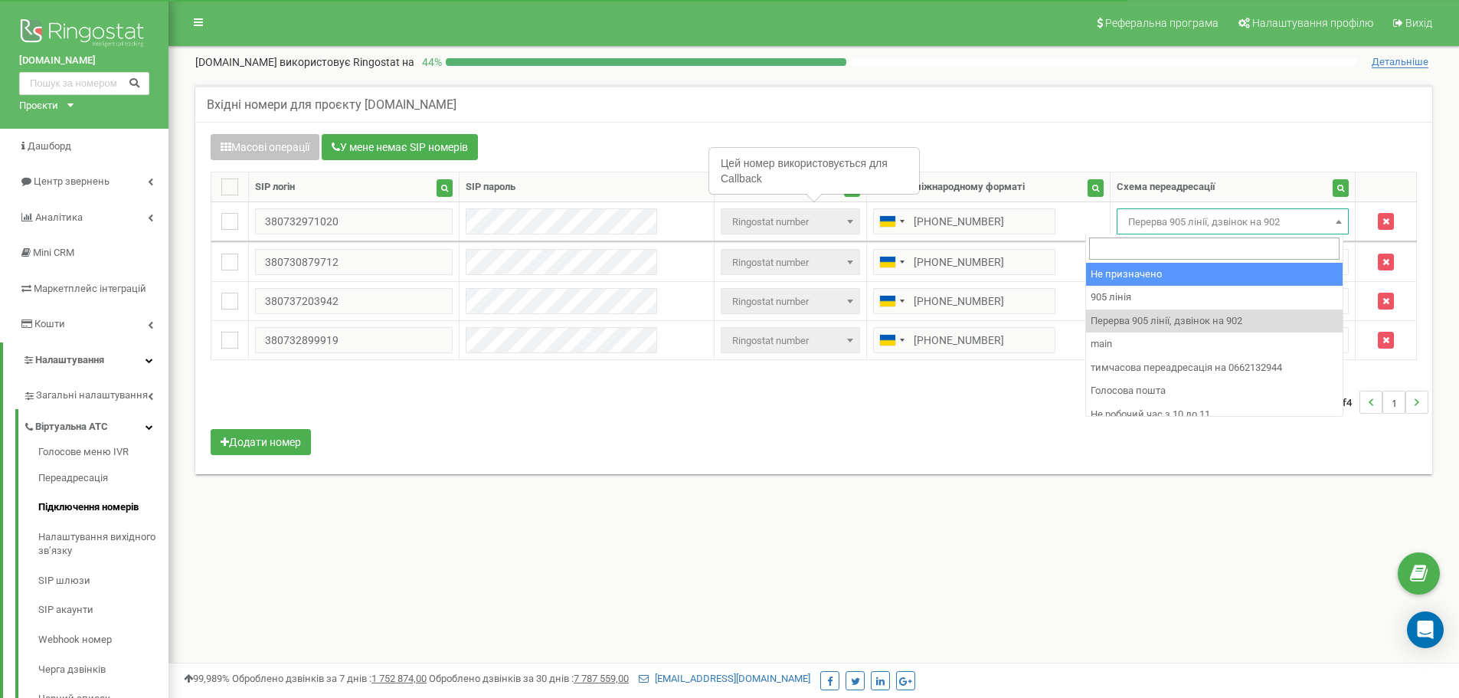  Describe the element at coordinates (71, 427) in the screenshot. I see `span: Віртуальна АТС` at that location.